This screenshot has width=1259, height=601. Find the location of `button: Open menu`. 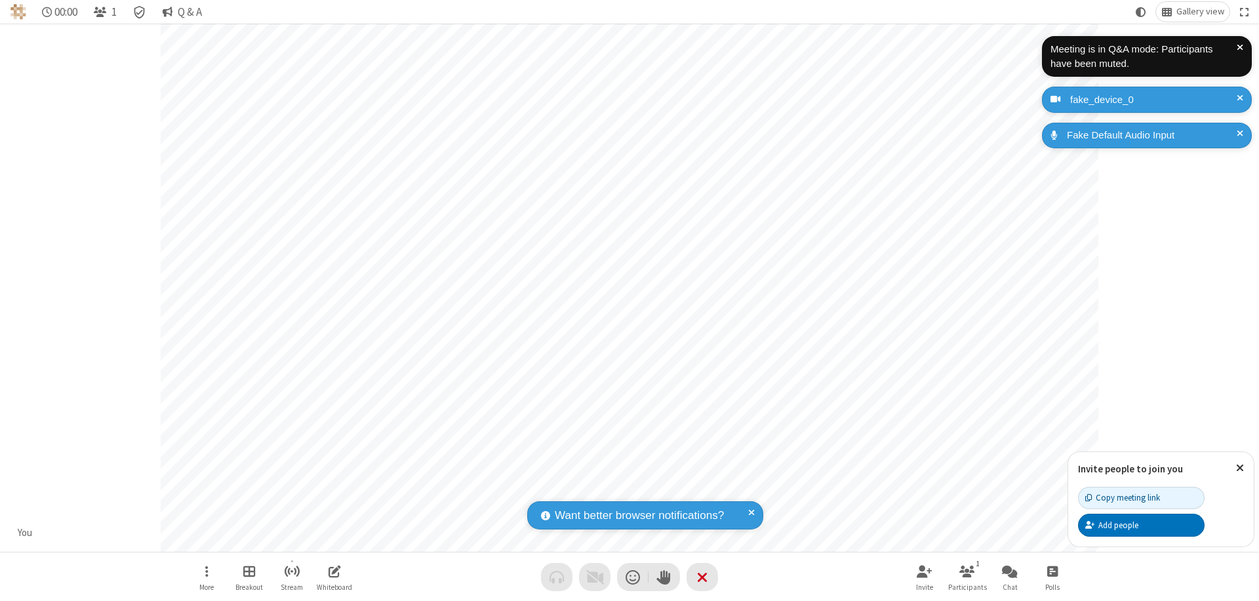

button: Open menu is located at coordinates (207, 576).